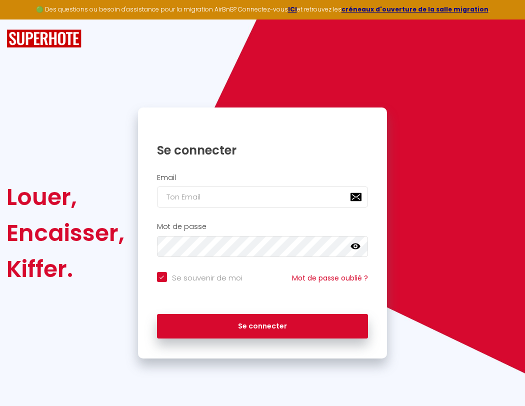 This screenshot has height=406, width=525. What do you see at coordinates (415, 9) in the screenshot?
I see `strong: créneaux d'ouverture de la salle migration` at bounding box center [415, 9].